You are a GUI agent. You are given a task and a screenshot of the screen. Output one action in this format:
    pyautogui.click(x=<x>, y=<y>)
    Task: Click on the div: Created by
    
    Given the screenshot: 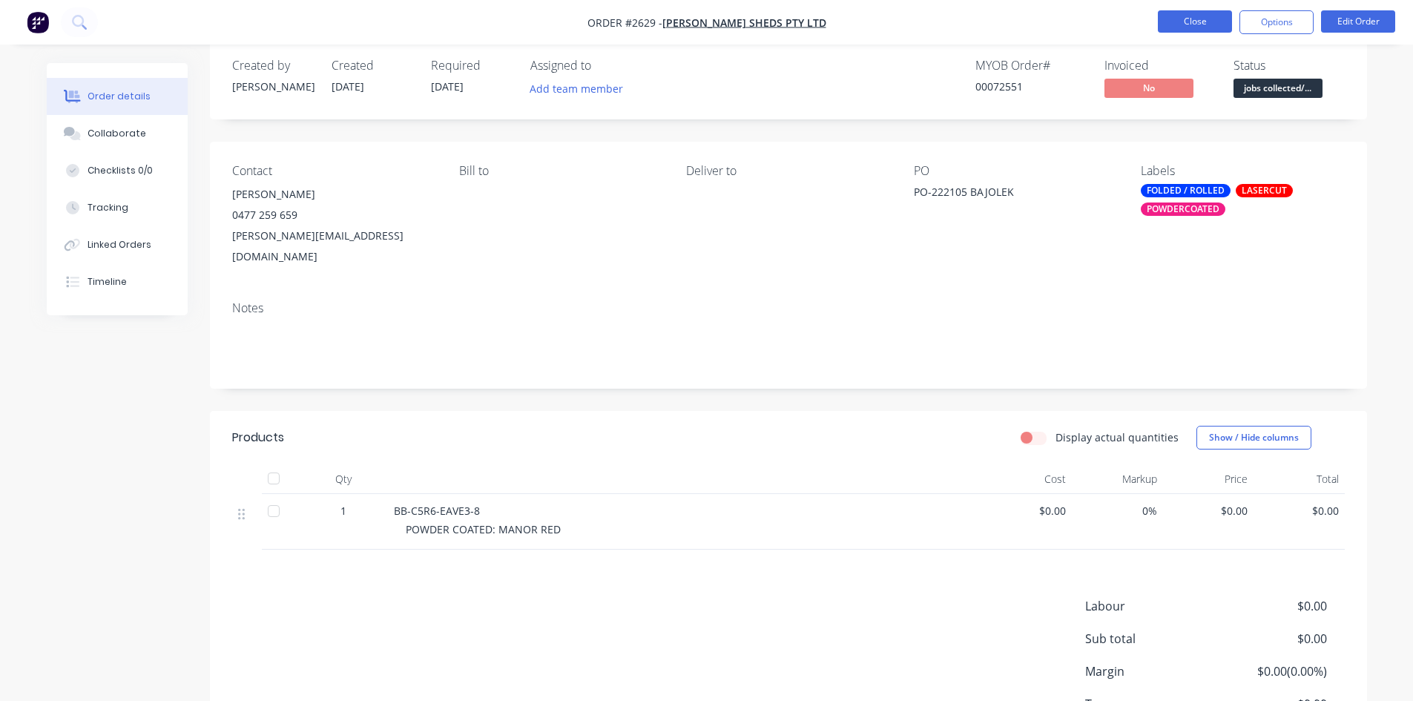 What is the action you would take?
    pyautogui.click(x=273, y=65)
    